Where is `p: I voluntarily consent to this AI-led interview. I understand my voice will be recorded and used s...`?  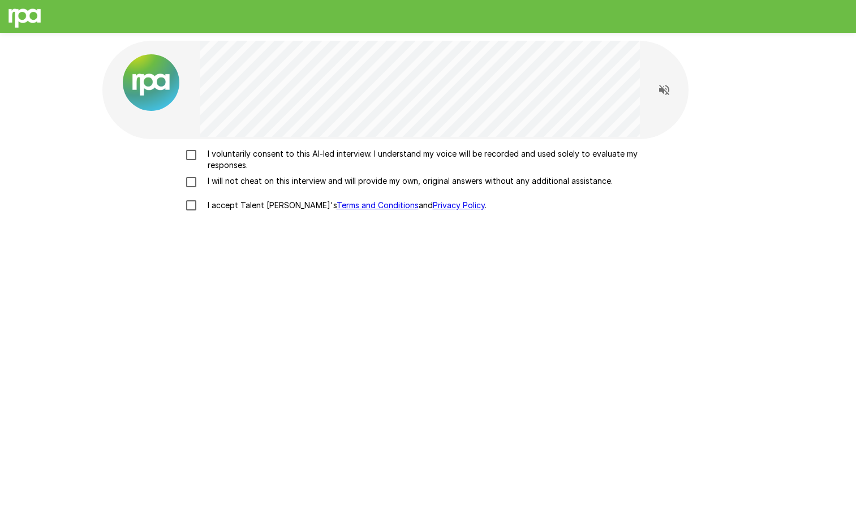
p: I voluntarily consent to this AI-led interview. I understand my voice will be recorded and used s... is located at coordinates (440, 159).